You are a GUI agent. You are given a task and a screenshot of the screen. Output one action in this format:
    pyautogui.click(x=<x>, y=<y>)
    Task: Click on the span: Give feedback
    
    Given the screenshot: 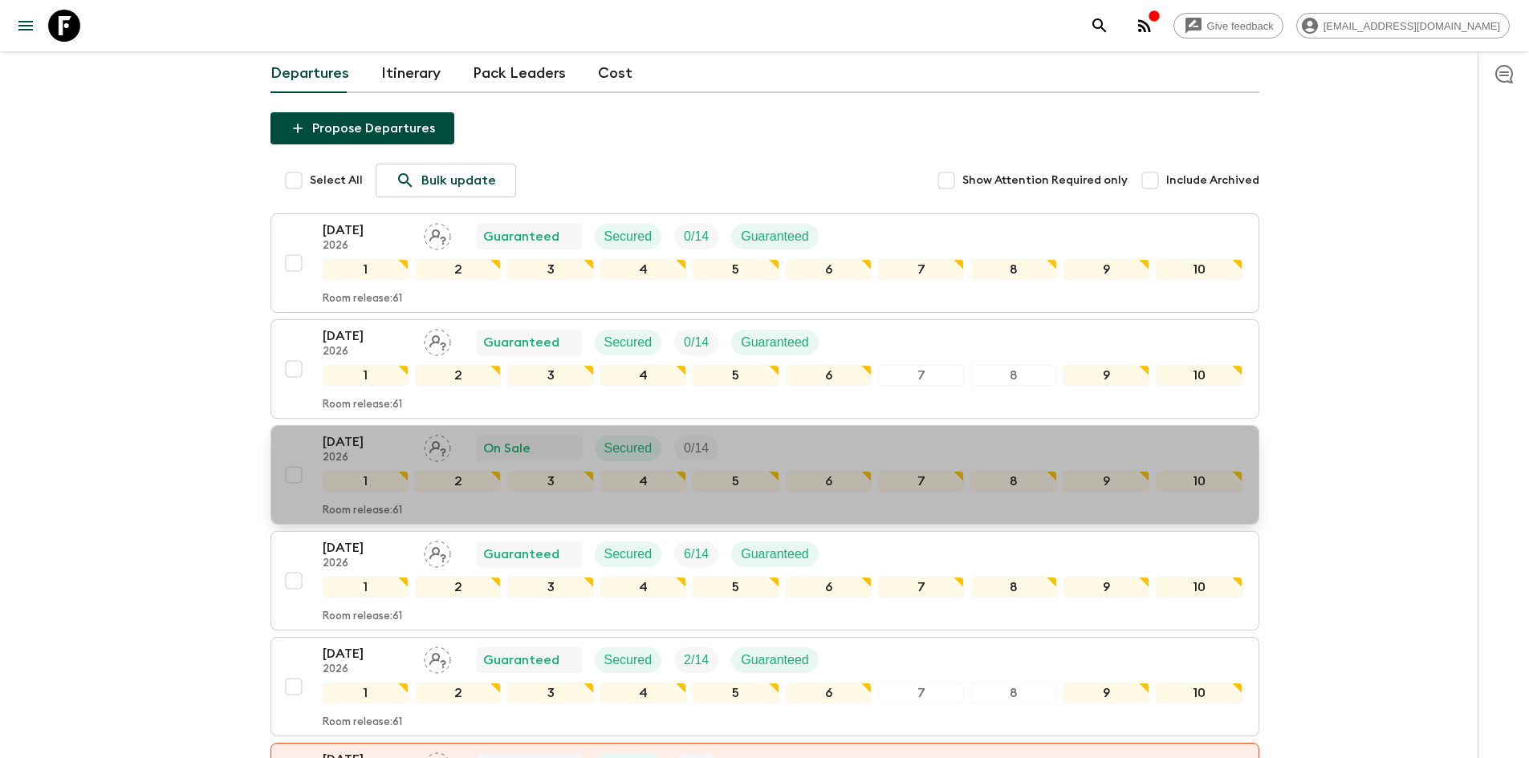 What is the action you would take?
    pyautogui.click(x=1240, y=26)
    